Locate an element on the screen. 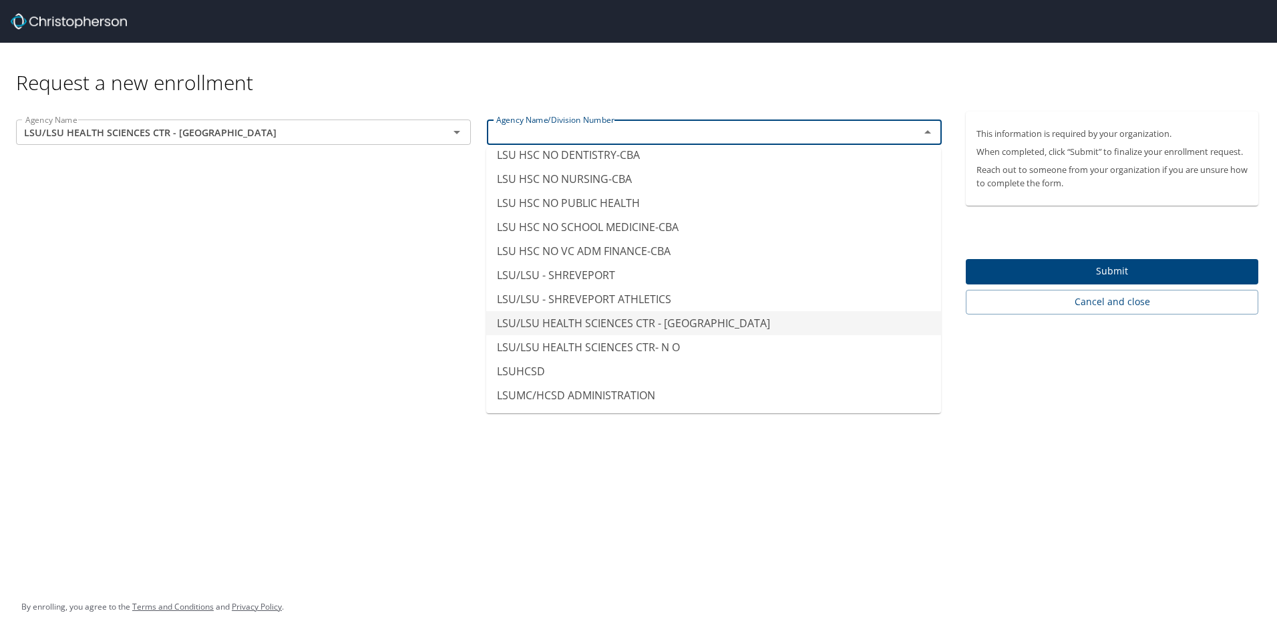 The width and height of the screenshot is (1277, 637). a: Privacy Policy is located at coordinates (256, 607).